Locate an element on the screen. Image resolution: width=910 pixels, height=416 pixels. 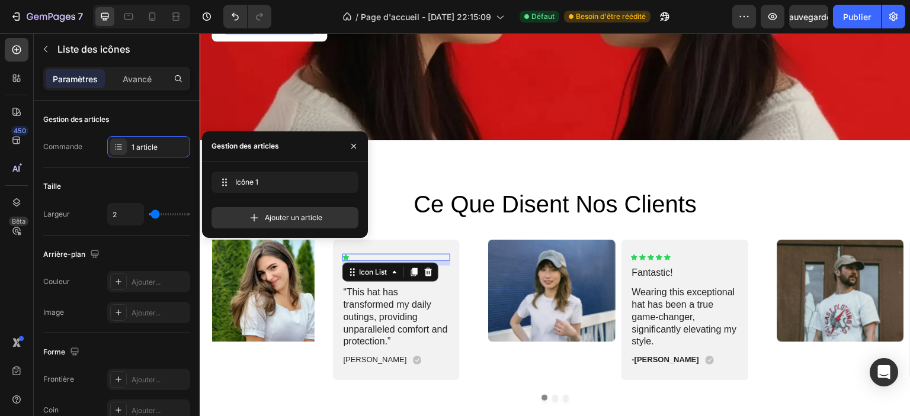
font: Couleur is located at coordinates (56, 281).